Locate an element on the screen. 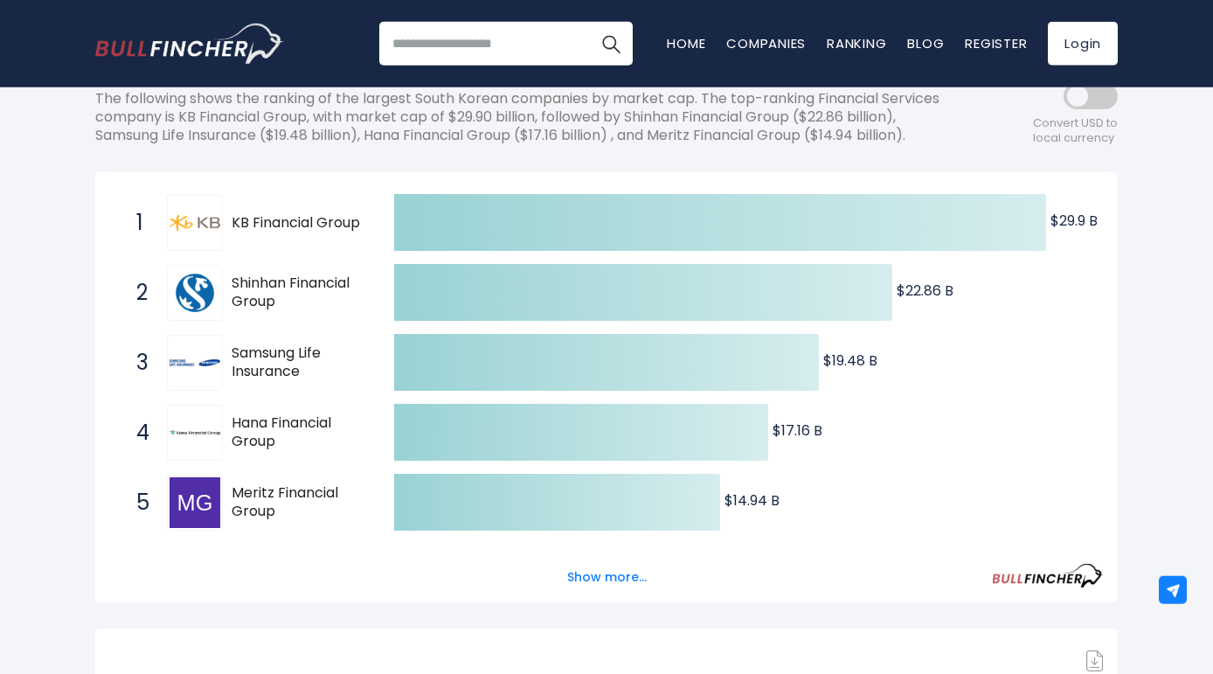 Image resolution: width=1213 pixels, height=674 pixels. a: Go to homepage is located at coordinates (189, 44).